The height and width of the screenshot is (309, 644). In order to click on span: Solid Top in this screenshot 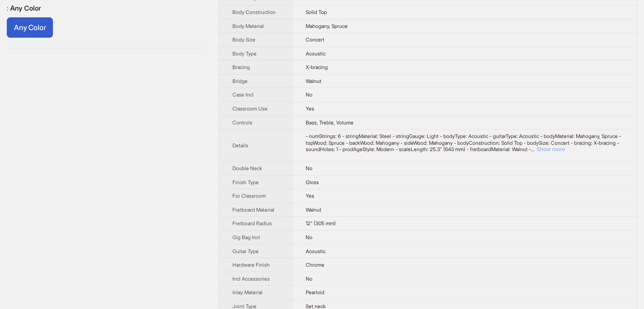, I will do `click(316, 12)`.